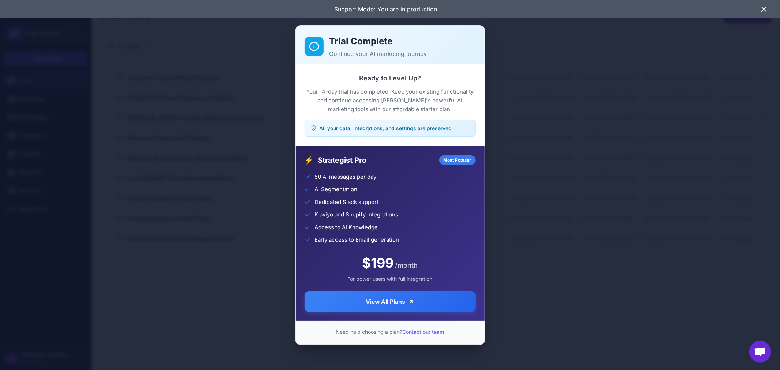 Image resolution: width=780 pixels, height=370 pixels. I want to click on a: Open chat, so click(761, 352).